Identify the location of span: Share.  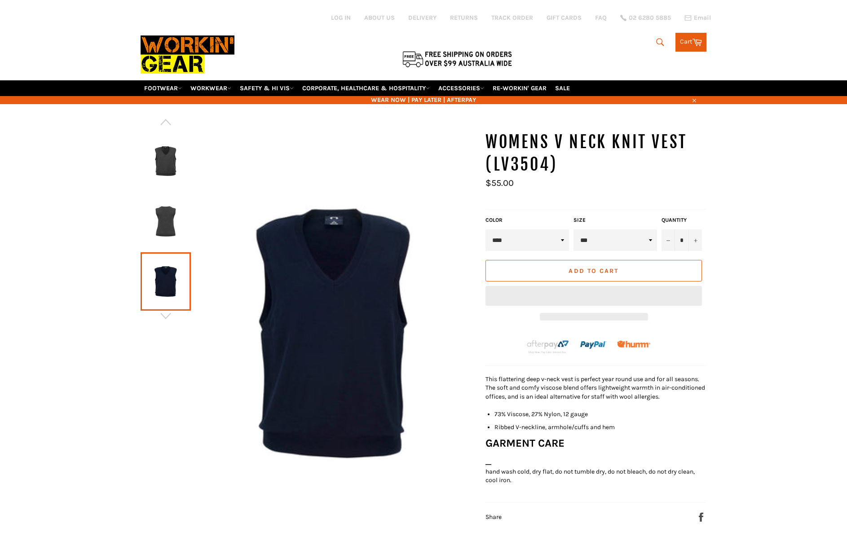
(493, 517).